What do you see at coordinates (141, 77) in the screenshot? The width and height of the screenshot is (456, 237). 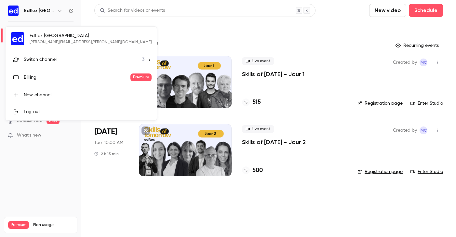 I see `span: Premium` at bounding box center [141, 77].